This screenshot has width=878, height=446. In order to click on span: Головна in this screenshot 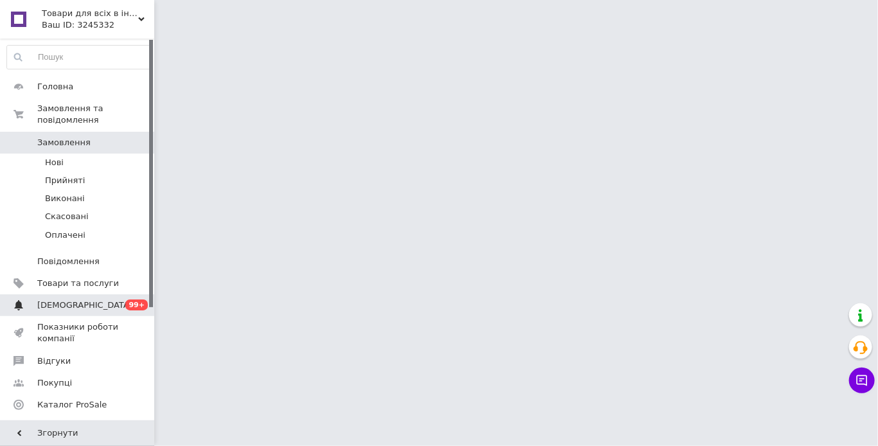, I will do `click(55, 87)`.